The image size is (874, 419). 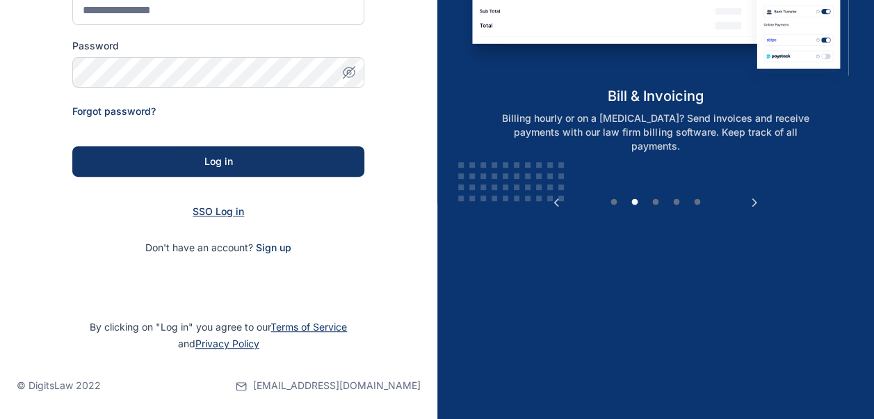 I want to click on button: Log in, so click(x=218, y=161).